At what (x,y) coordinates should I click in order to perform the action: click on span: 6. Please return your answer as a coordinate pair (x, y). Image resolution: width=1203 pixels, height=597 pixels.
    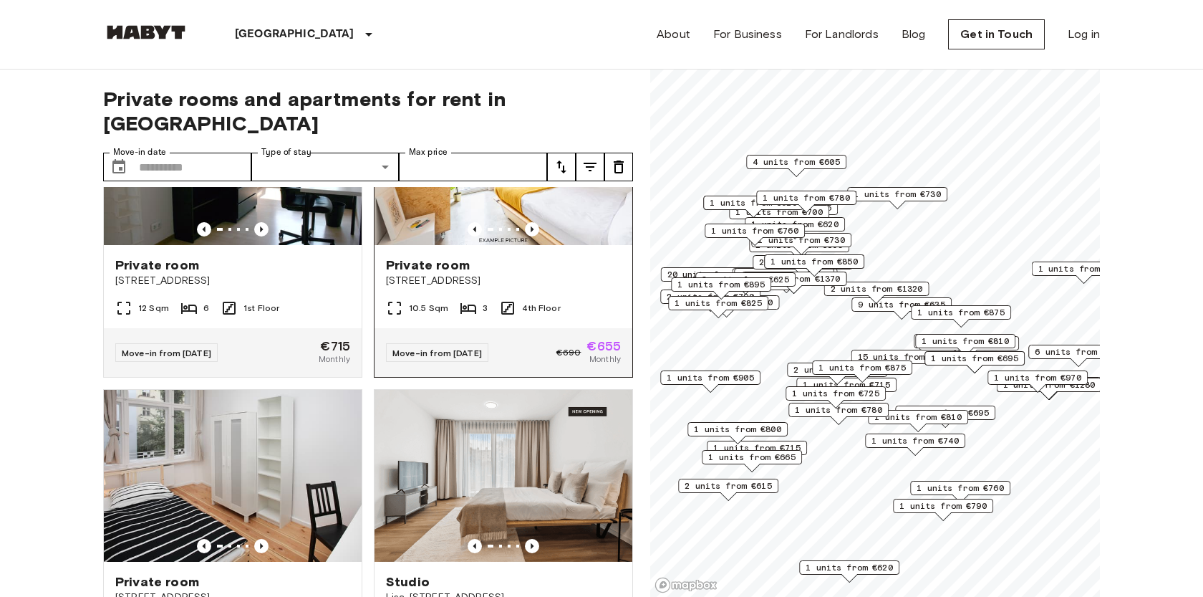
    Looking at the image, I should click on (206, 308).